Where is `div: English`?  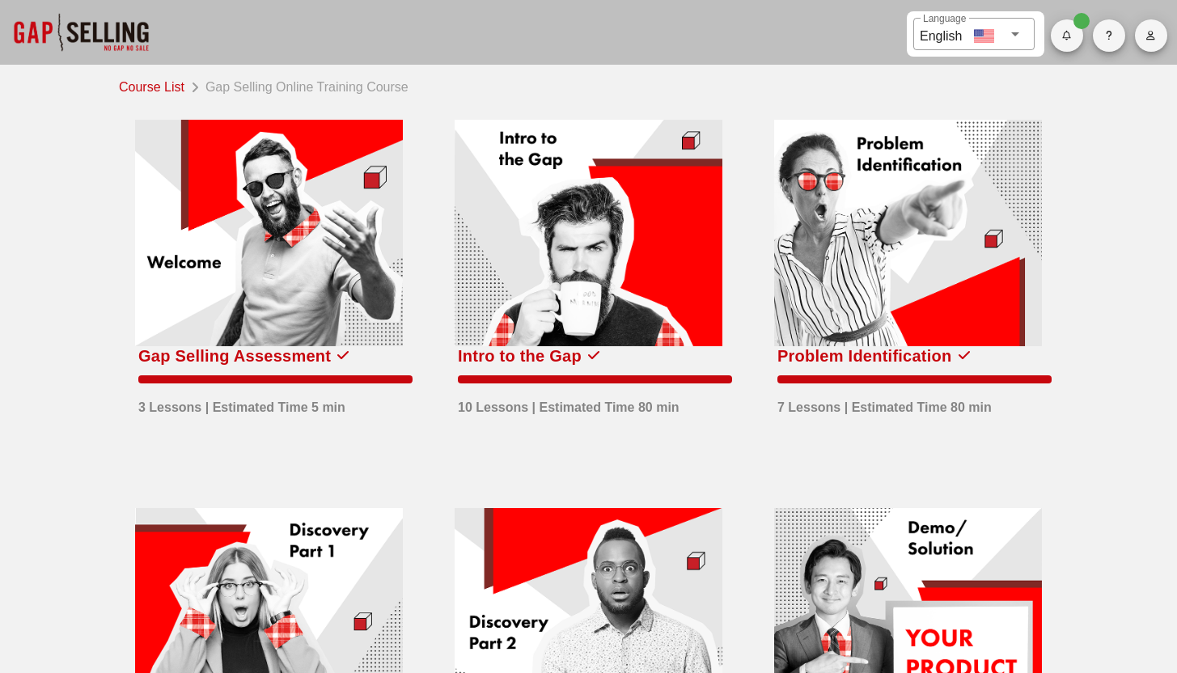
div: English is located at coordinates (941, 34).